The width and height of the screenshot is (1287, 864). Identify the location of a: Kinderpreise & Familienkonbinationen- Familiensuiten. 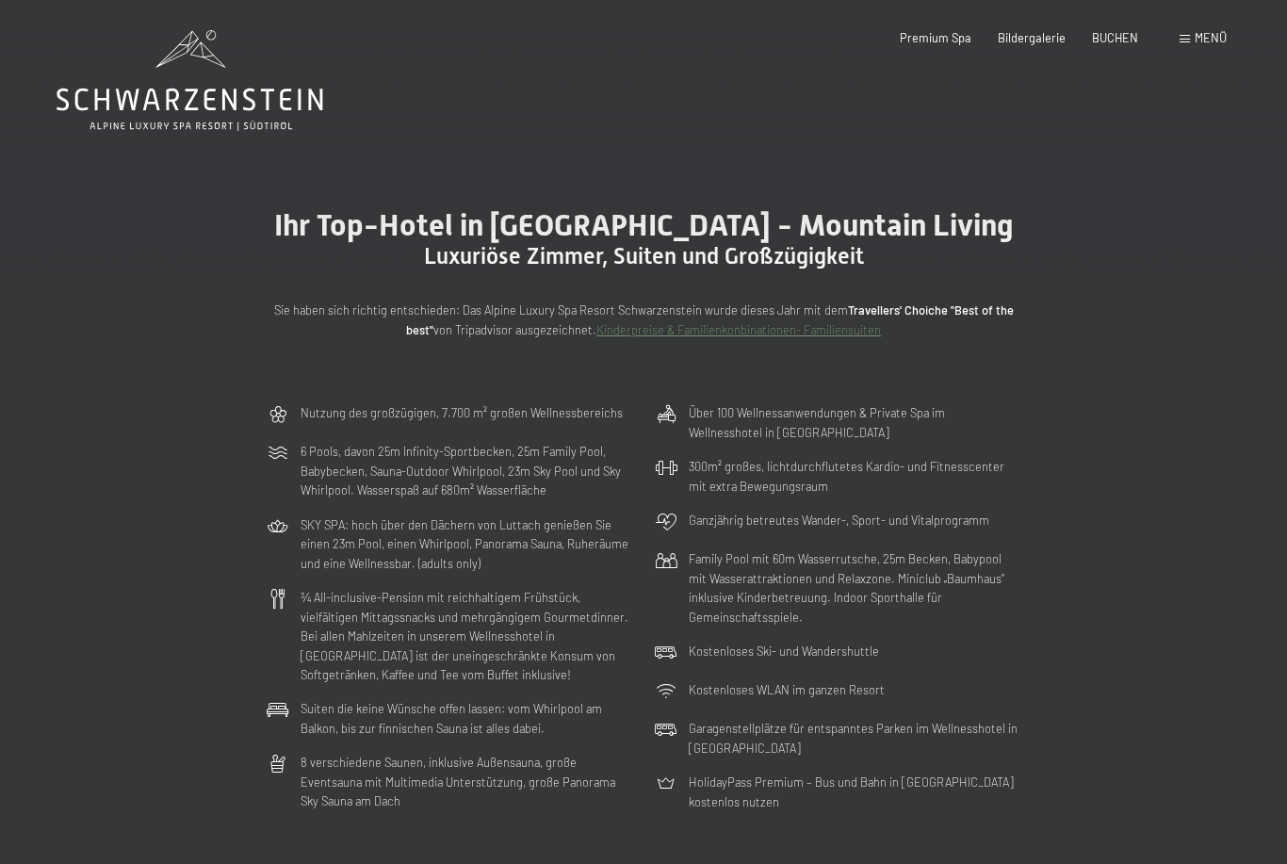
(738, 330).